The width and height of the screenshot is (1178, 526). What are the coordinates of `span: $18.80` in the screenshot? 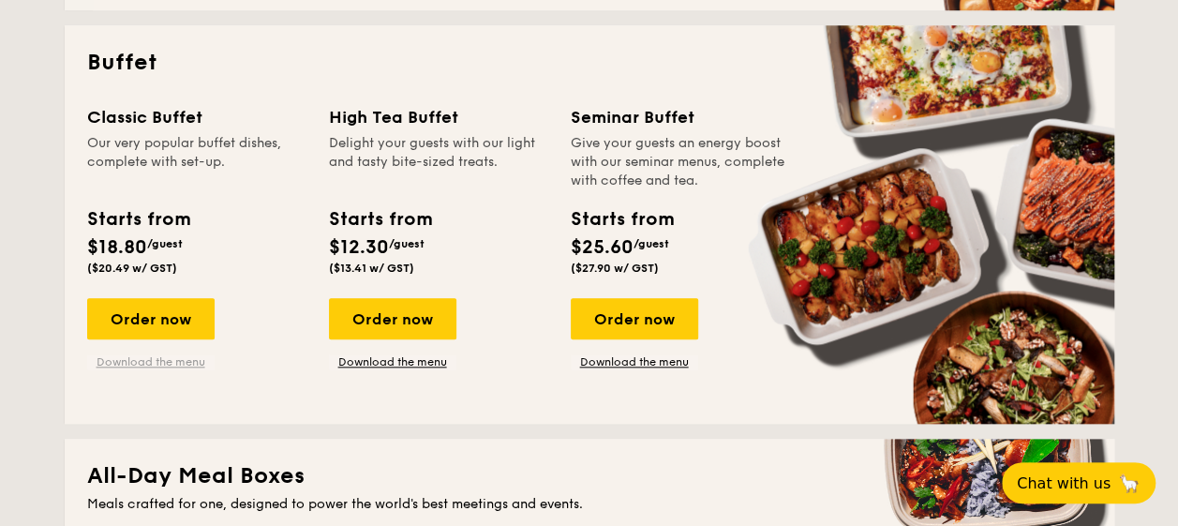 It's located at (117, 247).